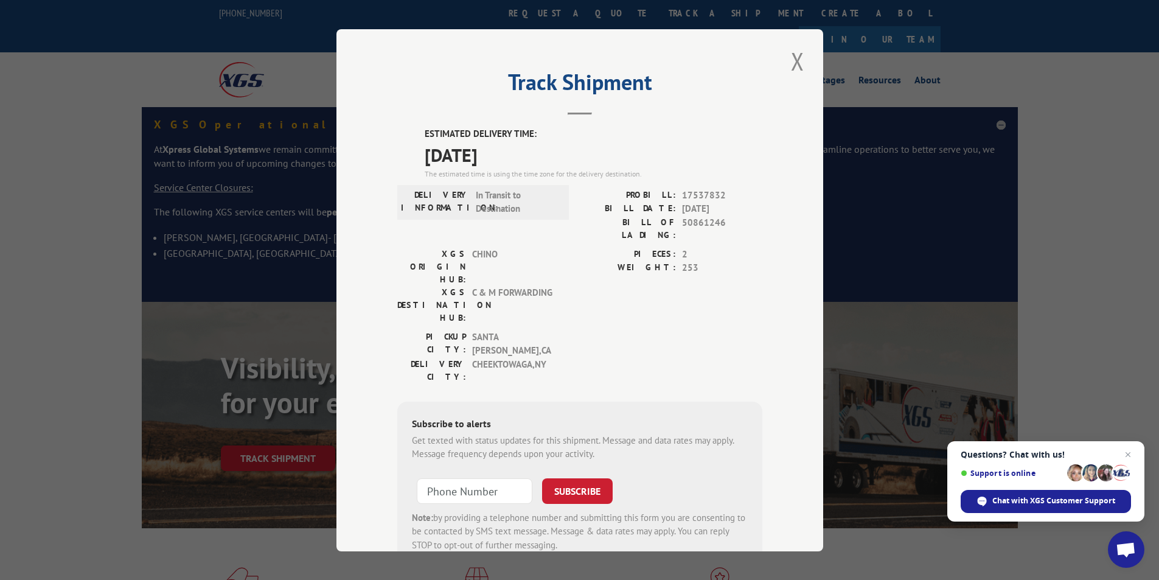 This screenshot has height=580, width=1159. I want to click on label: PIECES:, so click(628, 254).